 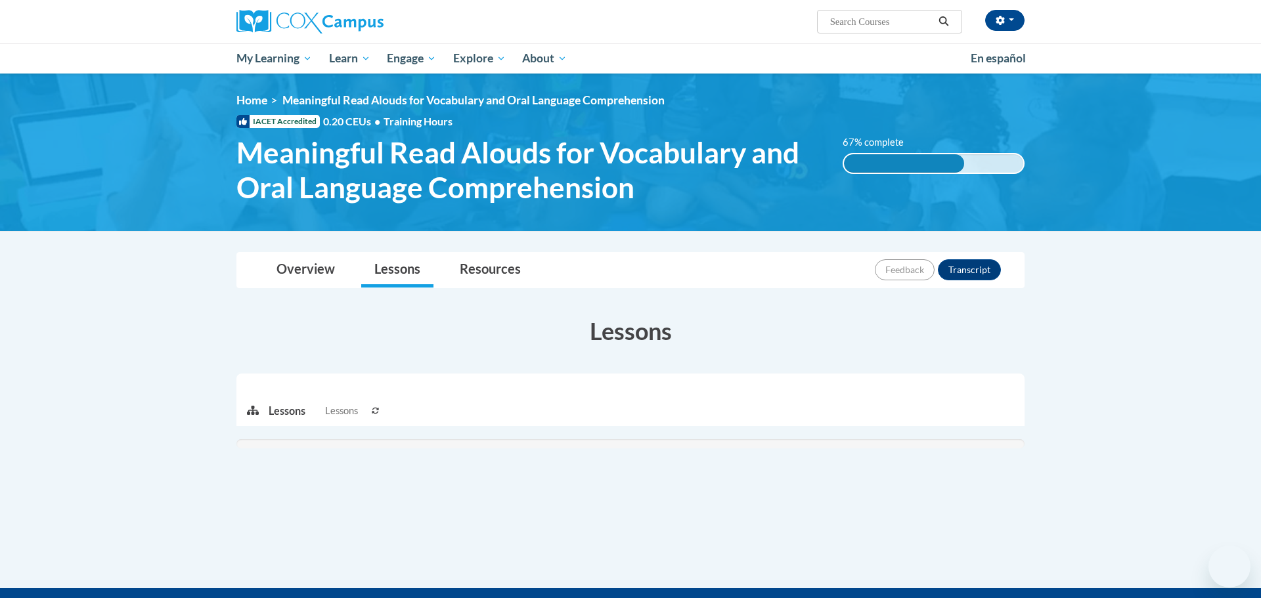 What do you see at coordinates (411, 58) in the screenshot?
I see `span: Engage` at bounding box center [411, 58].